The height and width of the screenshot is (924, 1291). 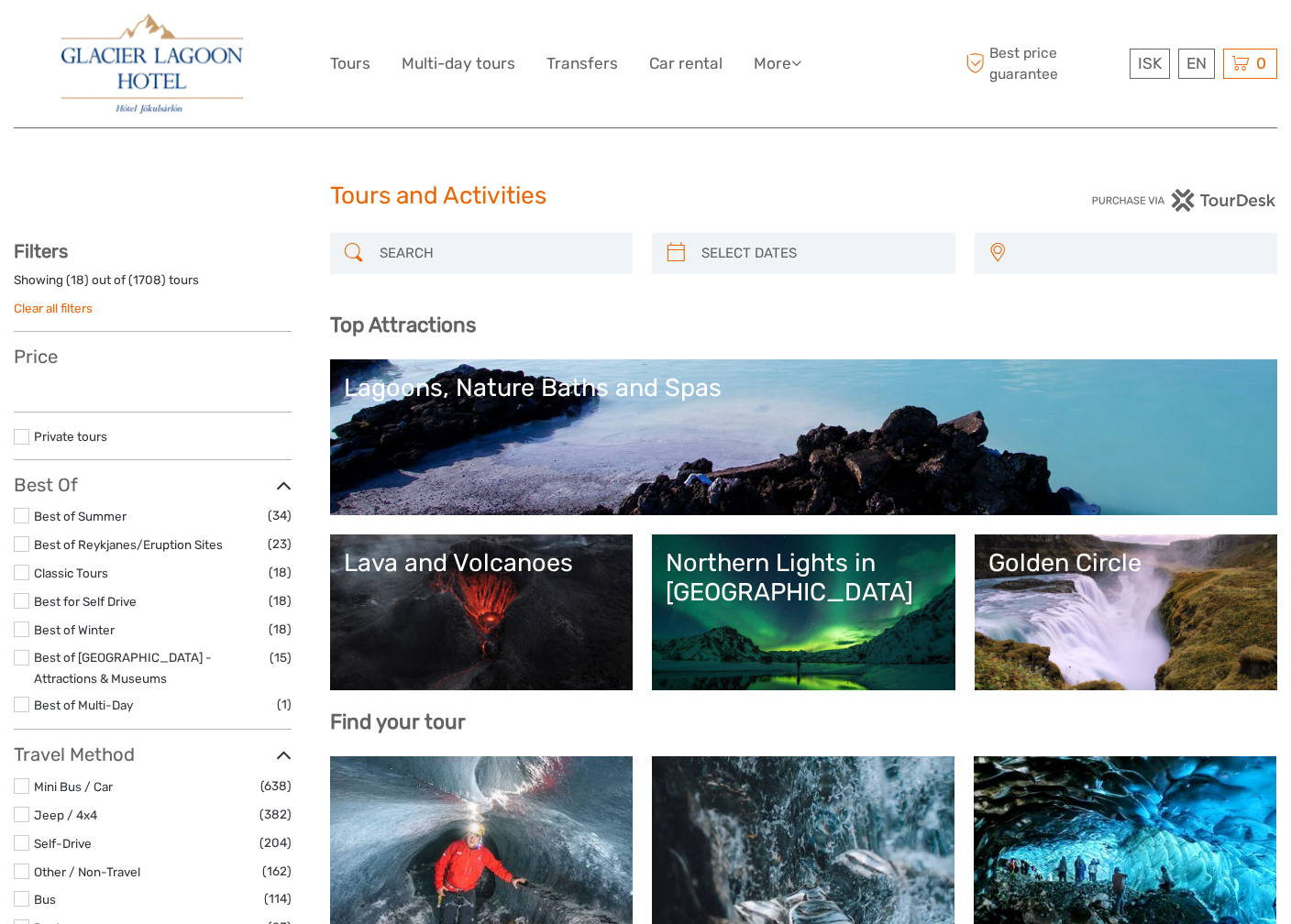 I want to click on input: SELECT DATES, so click(x=820, y=253).